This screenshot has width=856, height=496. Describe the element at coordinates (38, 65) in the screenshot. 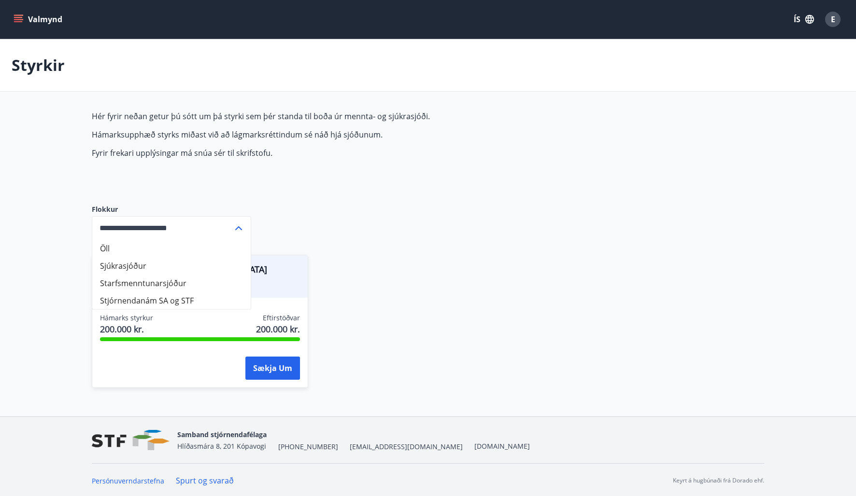

I see `p: Styrkir` at that location.